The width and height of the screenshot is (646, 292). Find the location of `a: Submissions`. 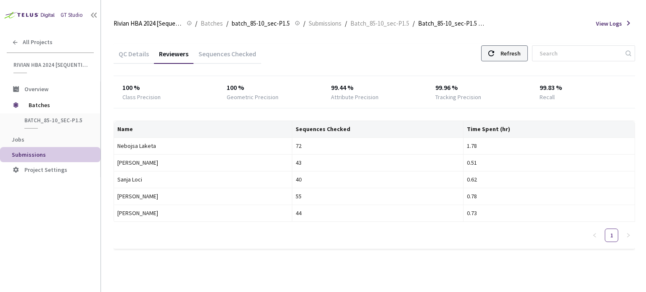

a: Submissions is located at coordinates (325, 23).